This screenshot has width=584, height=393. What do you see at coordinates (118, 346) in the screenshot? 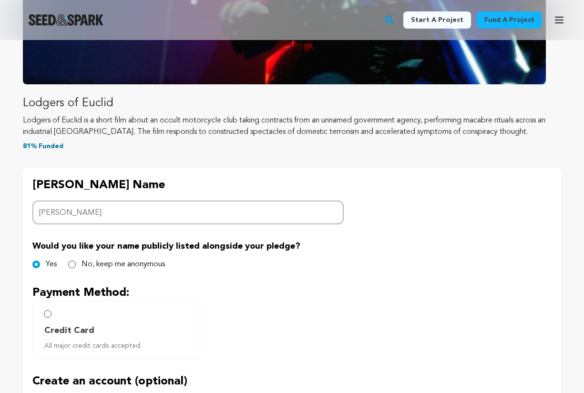
I see `span: All major credit cards accepted.` at bounding box center [118, 346].